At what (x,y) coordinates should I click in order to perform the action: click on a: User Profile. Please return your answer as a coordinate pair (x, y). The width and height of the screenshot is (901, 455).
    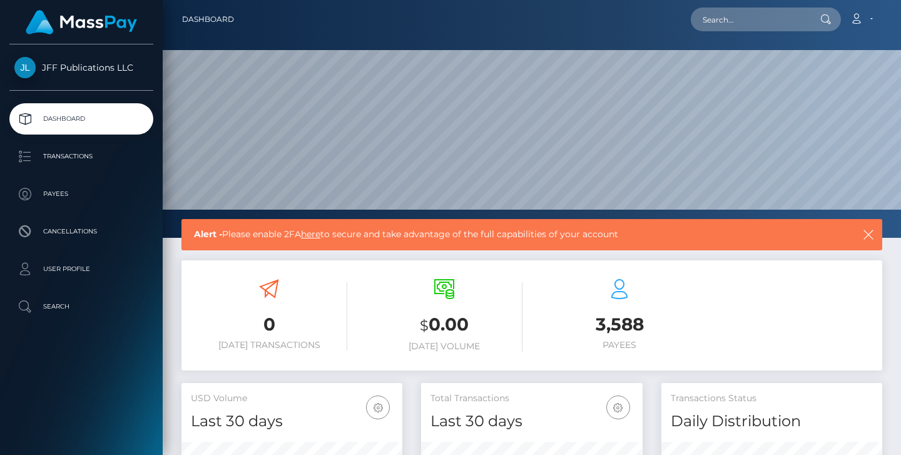
    Looking at the image, I should click on (81, 269).